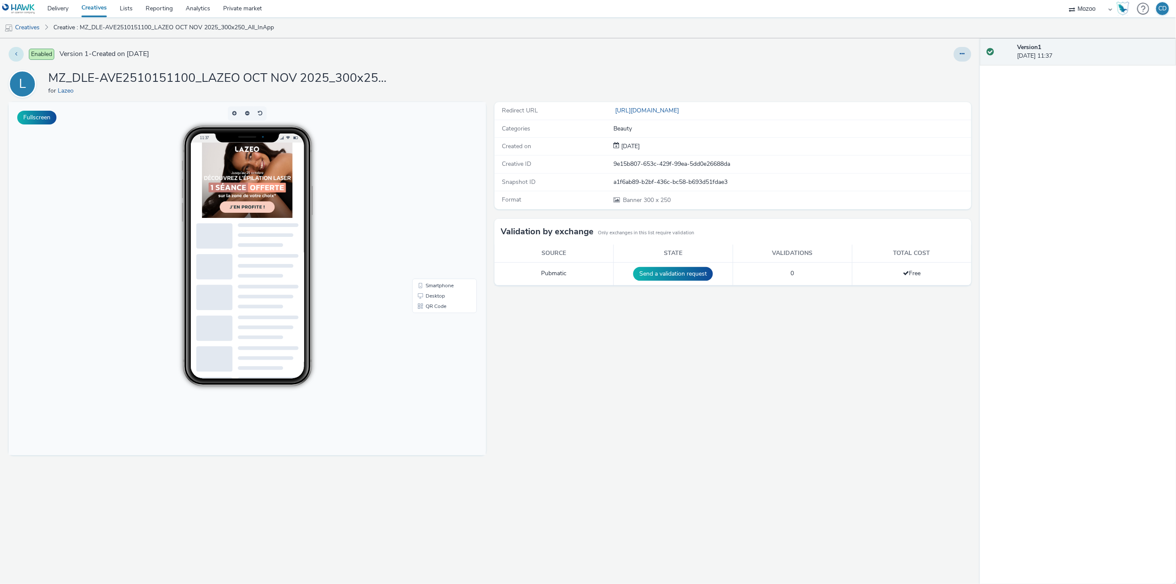  Describe the element at coordinates (548, 232) in the screenshot. I see `h3: Validation by exchange` at that location.